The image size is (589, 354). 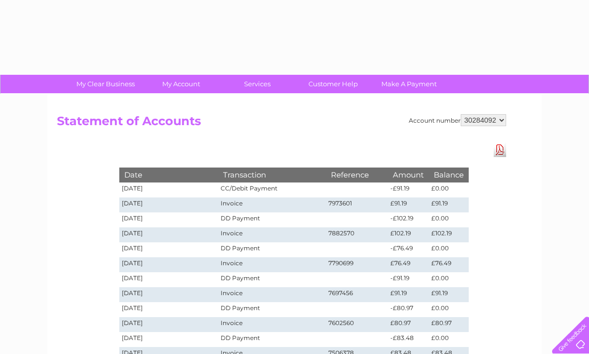 What do you see at coordinates (272, 190) in the screenshot?
I see `td: CC/Debit Payment` at bounding box center [272, 190].